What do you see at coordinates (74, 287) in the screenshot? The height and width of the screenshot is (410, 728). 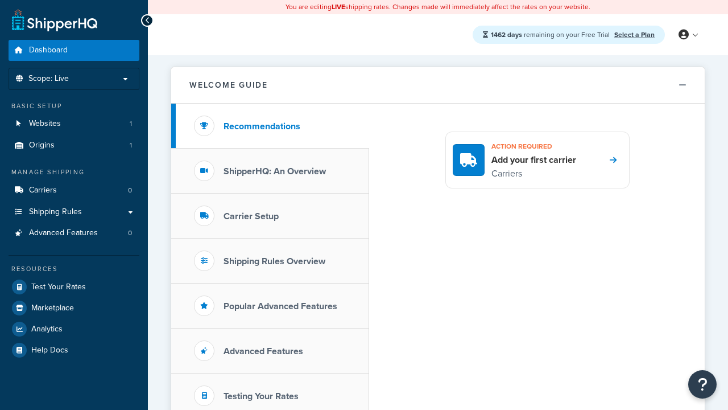 I see `a: Test Your Rates` at bounding box center [74, 287].